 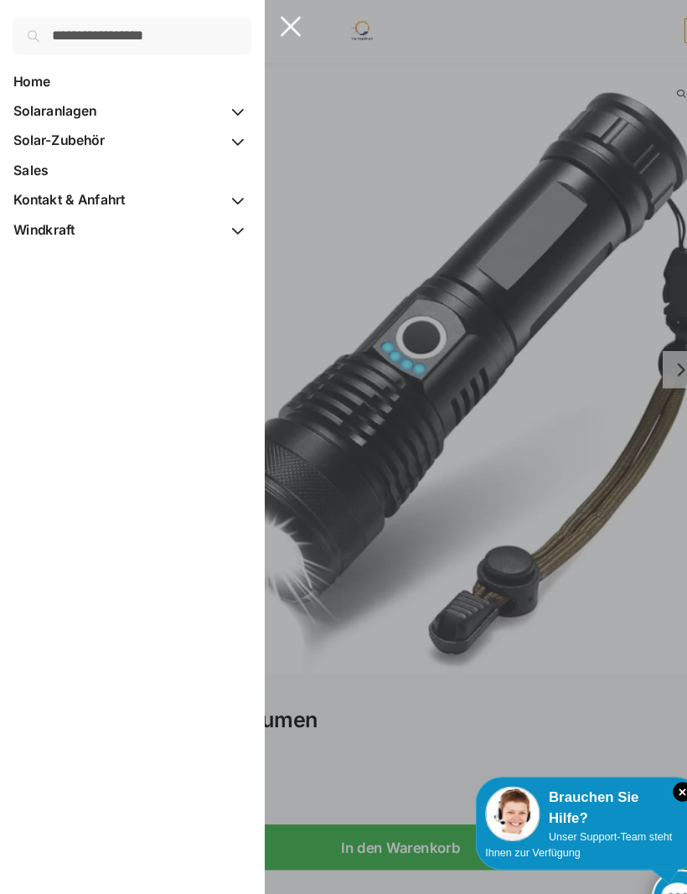 What do you see at coordinates (126, 219) in the screenshot?
I see `a: Windkraft` at bounding box center [126, 219].